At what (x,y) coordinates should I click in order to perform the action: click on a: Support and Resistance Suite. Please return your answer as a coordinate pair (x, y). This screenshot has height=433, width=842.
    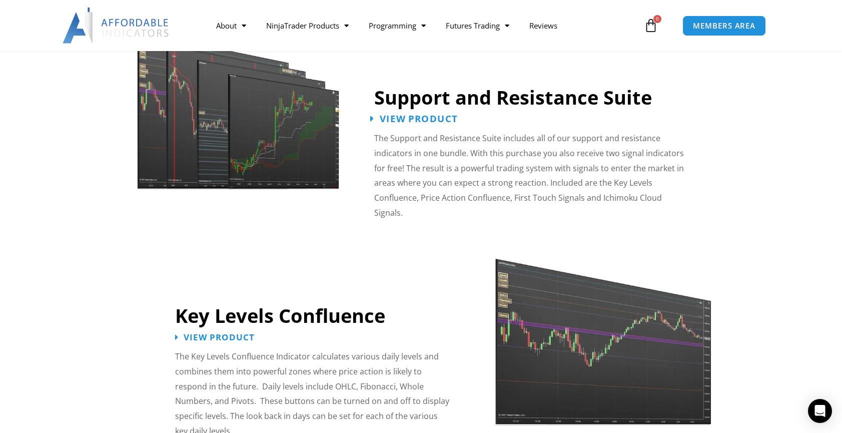
    Looking at the image, I should click on (513, 97).